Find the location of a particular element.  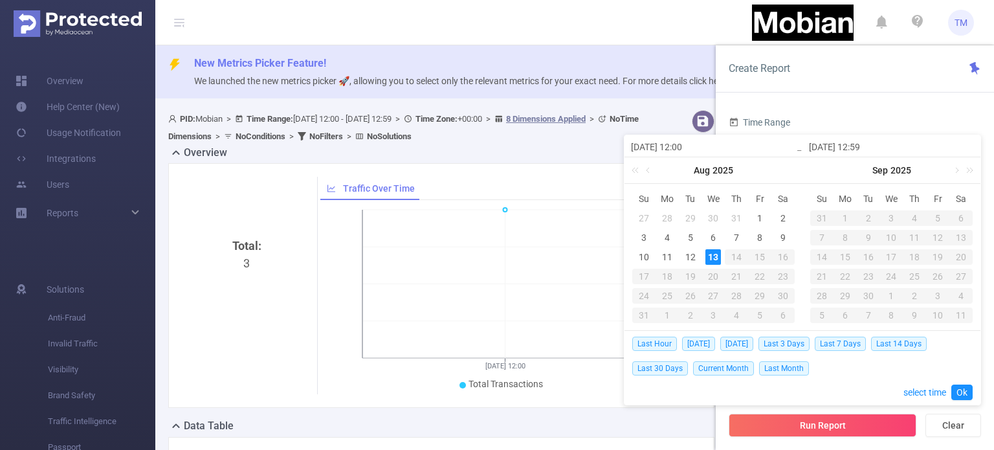

div: 21 is located at coordinates (822, 276).